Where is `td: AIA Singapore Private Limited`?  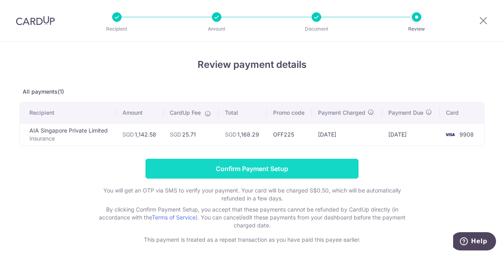
td: AIA Singapore Private Limited is located at coordinates (68, 134).